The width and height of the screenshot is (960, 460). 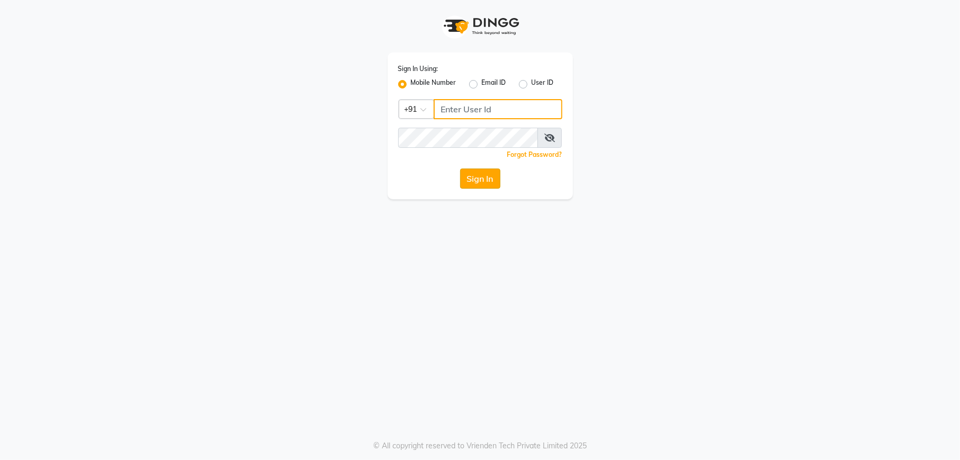 What do you see at coordinates (480, 178) in the screenshot?
I see `button: Sign In` at bounding box center [480, 178].